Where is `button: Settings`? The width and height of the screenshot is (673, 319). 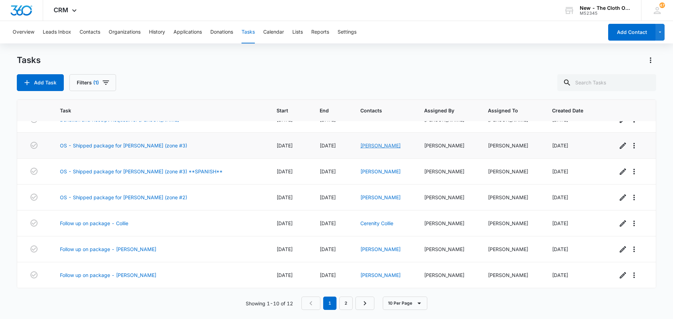 button: Settings is located at coordinates (347, 32).